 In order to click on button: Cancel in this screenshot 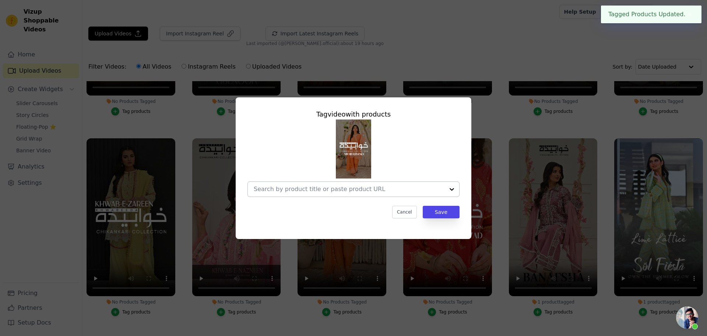, I will do `click(404, 212)`.